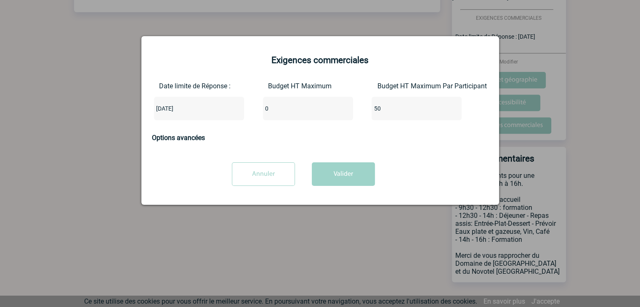 The width and height of the screenshot is (640, 307). What do you see at coordinates (388, 86) in the screenshot?
I see `label: Budget HT Maximum Par Participant` at bounding box center [388, 86].